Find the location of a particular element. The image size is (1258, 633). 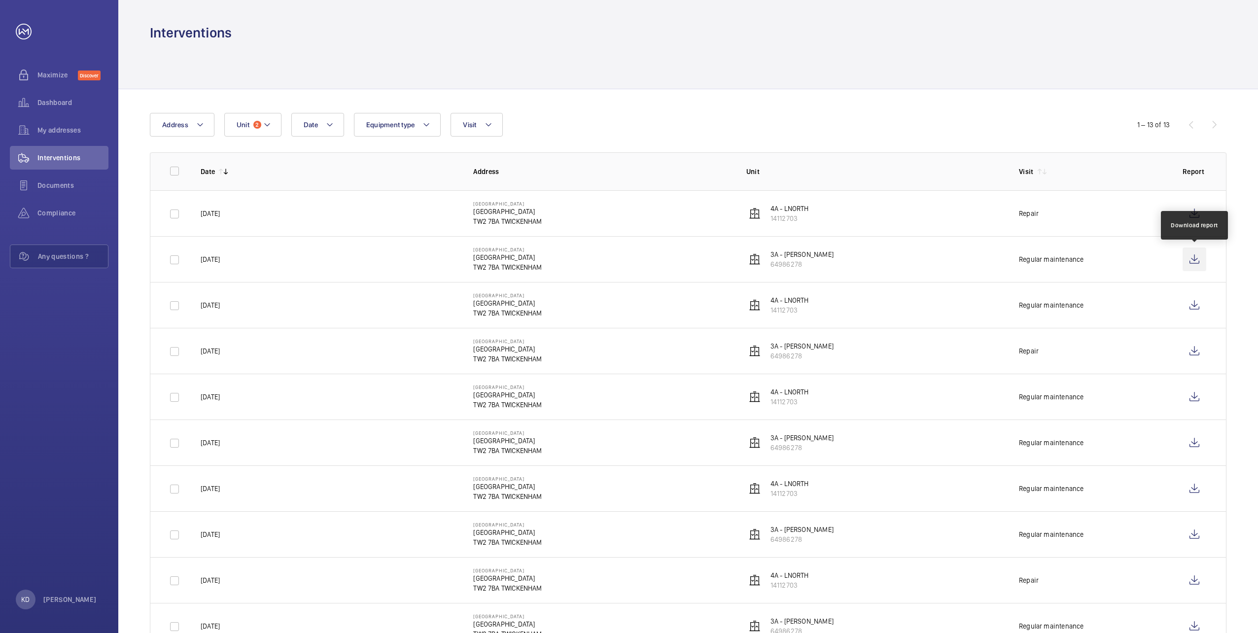

p: Date is located at coordinates (208, 172).